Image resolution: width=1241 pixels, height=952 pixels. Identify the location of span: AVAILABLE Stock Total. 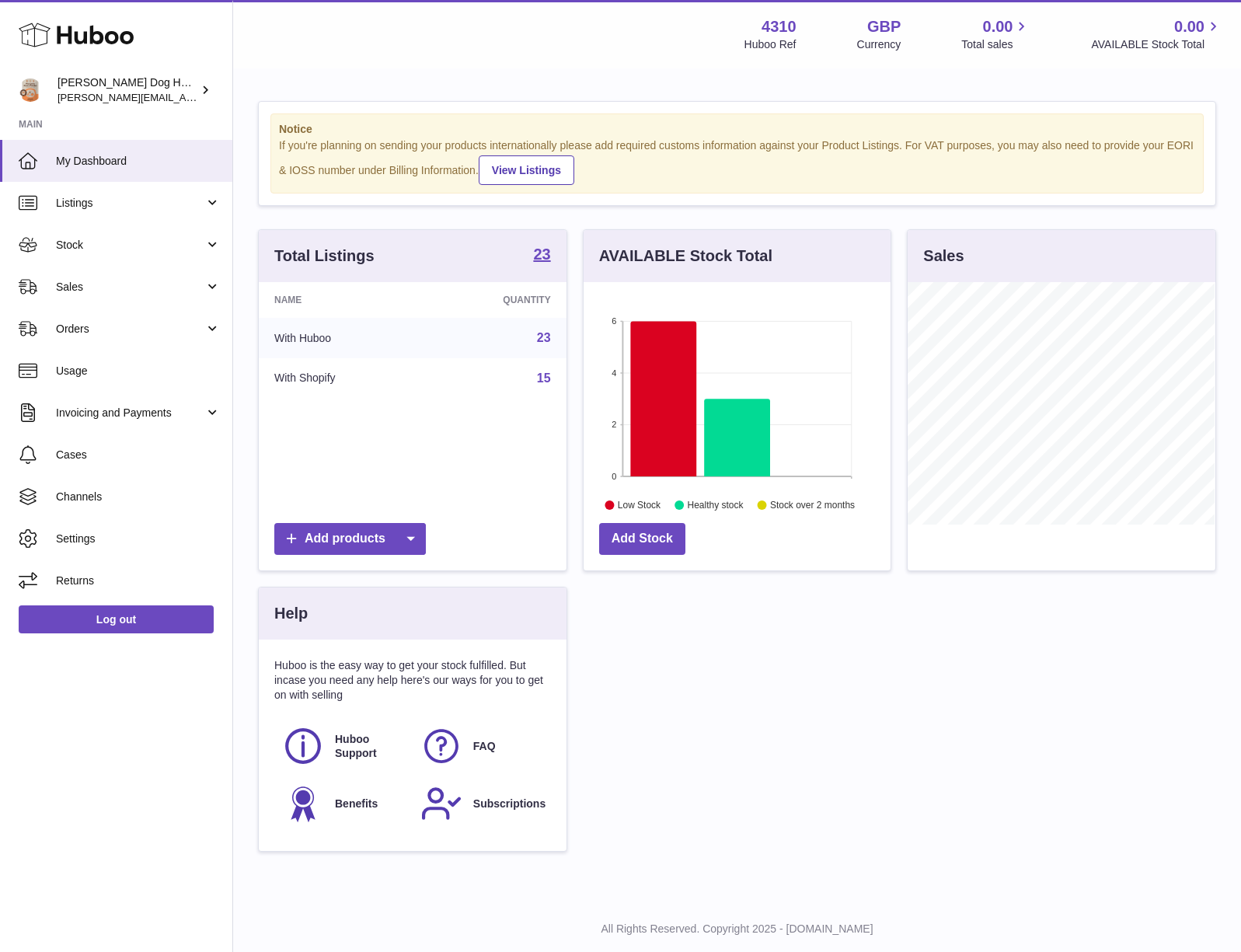
(1157, 44).